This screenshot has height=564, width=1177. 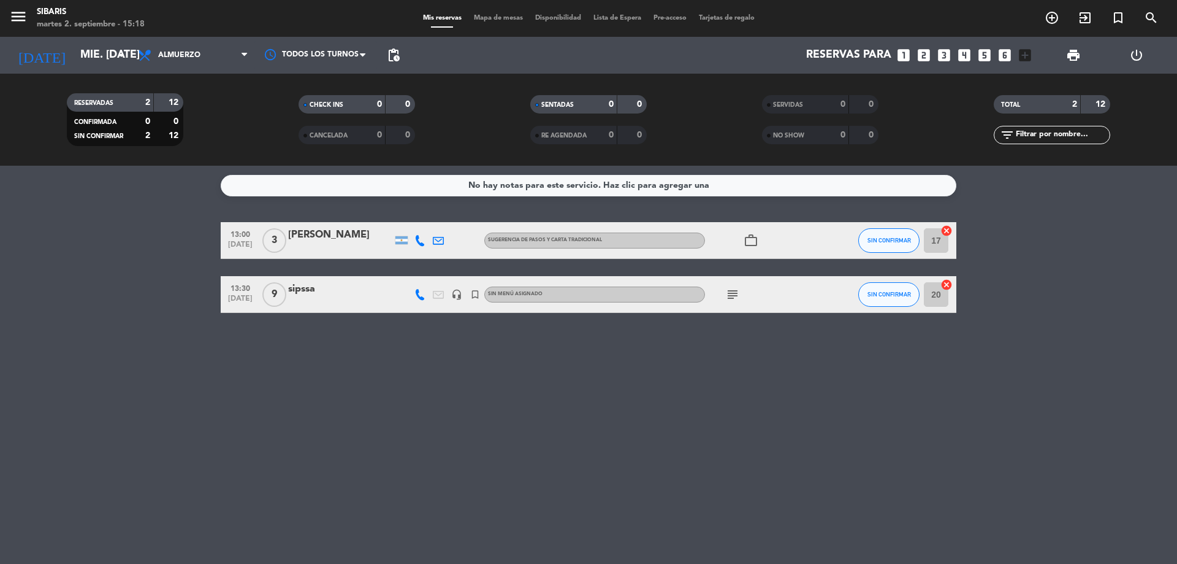 What do you see at coordinates (788, 105) in the screenshot?
I see `span: SERVIDAS` at bounding box center [788, 105].